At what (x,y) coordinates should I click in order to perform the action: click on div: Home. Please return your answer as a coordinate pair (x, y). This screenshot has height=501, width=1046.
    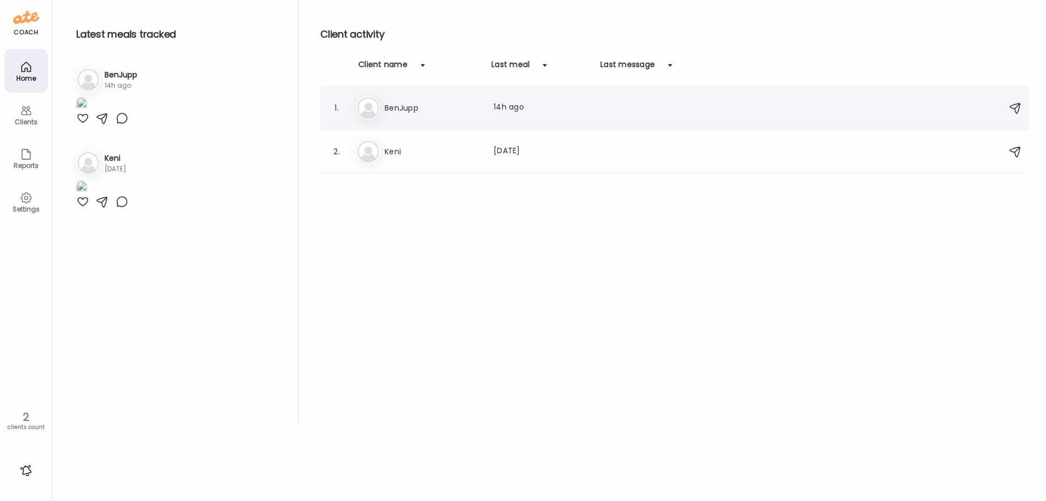
    Looking at the image, I should click on (26, 78).